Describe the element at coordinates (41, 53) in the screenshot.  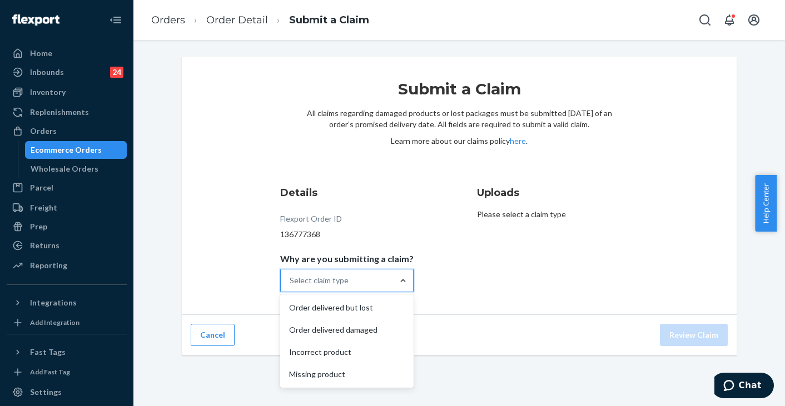
I see `div: Home` at that location.